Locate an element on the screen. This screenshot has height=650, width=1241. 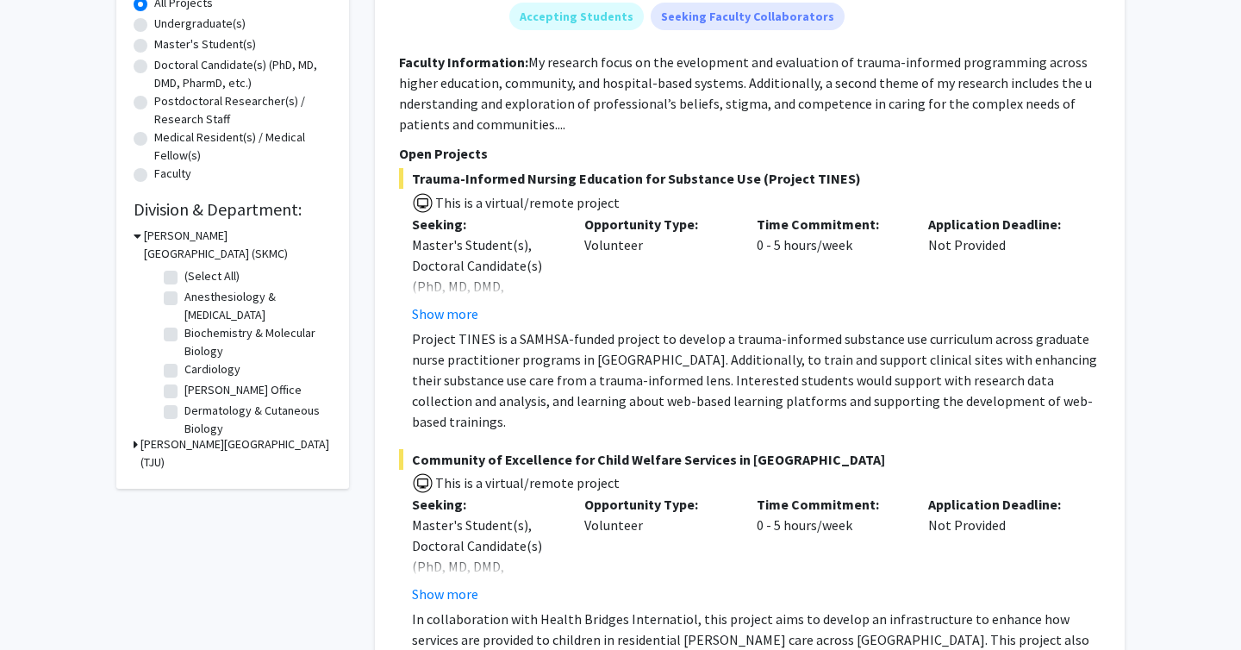
label: Postdoctoral Researcher(s) / Research Staff is located at coordinates (243, 110).